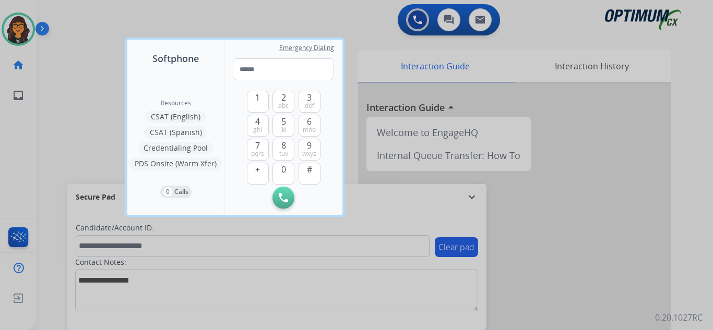 This screenshot has width=713, height=330. Describe the element at coordinates (175, 58) in the screenshot. I see `span: Softphone` at that location.